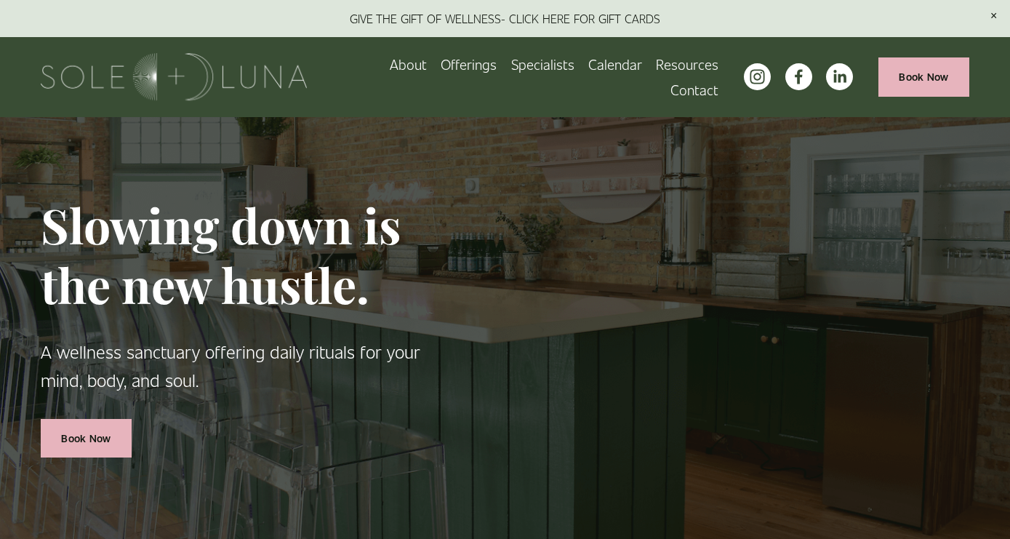 The width and height of the screenshot is (1010, 539). I want to click on a: Specialists, so click(542, 64).